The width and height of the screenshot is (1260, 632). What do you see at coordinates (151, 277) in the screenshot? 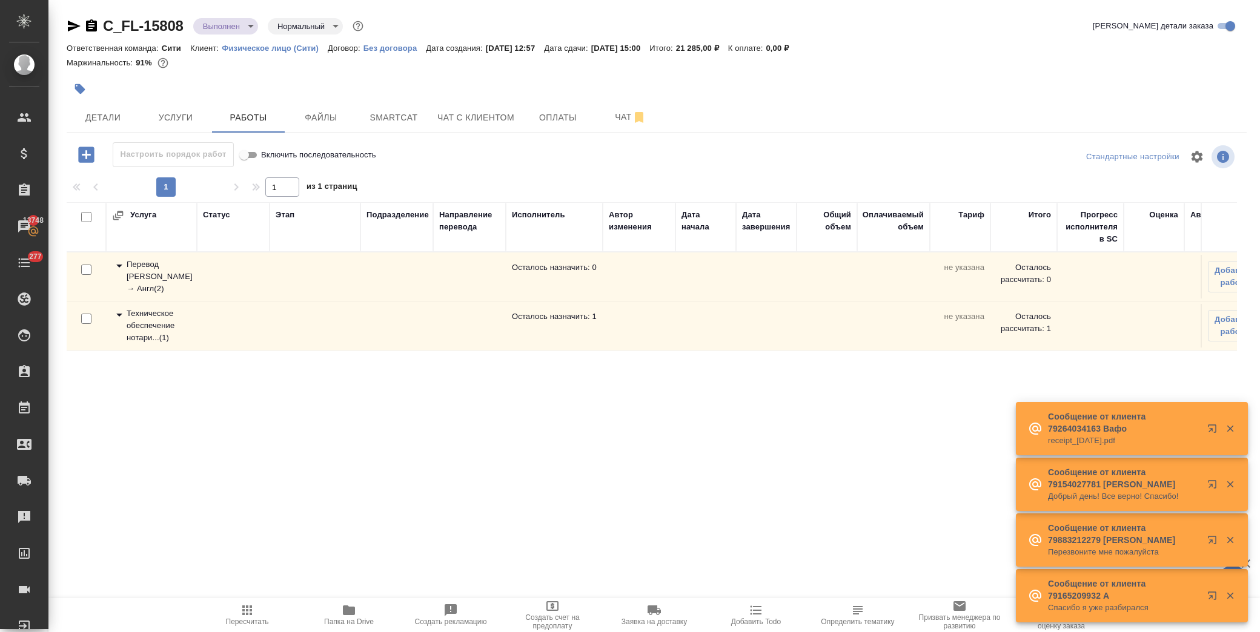
I see `div: Перевод Стандарт Рус → Англ` at bounding box center [151, 277].